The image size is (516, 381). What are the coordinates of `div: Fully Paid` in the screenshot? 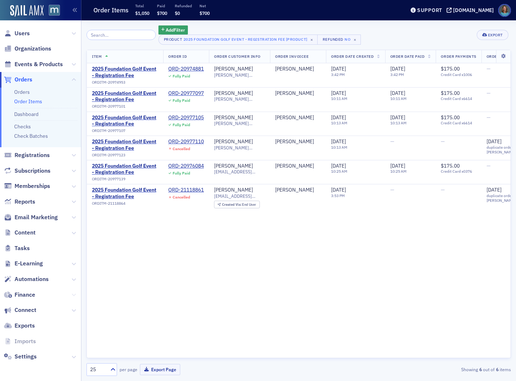 It's located at (181, 173).